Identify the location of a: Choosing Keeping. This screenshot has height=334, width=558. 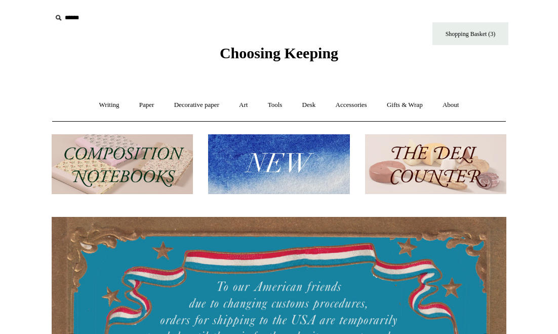
(279, 56).